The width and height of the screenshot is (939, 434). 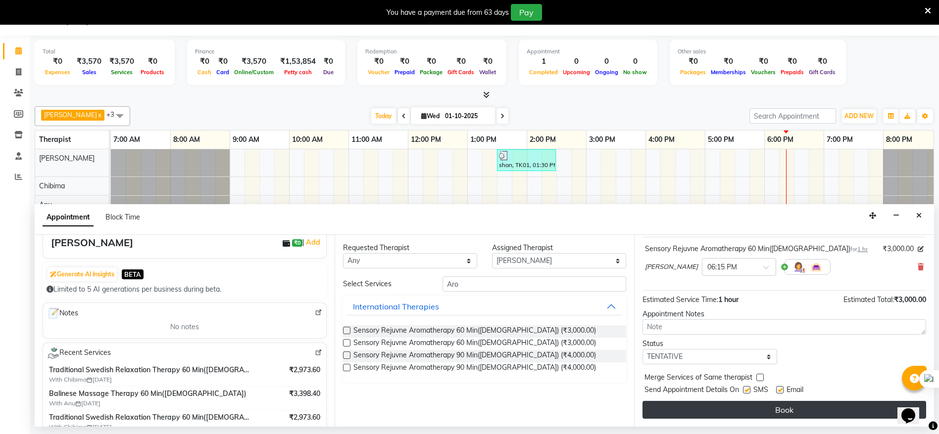 I want to click on span: Sales, so click(x=89, y=72).